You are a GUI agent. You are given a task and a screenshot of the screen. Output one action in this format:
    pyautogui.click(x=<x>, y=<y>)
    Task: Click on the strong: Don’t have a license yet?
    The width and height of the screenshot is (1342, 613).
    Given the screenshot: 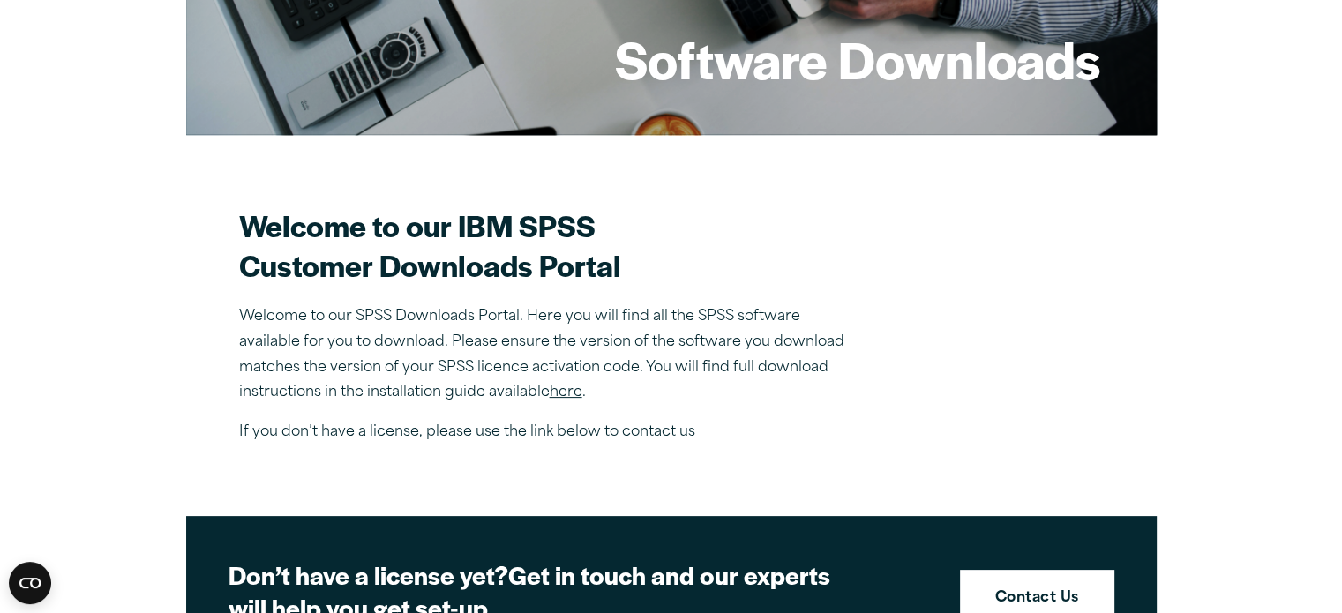 What is the action you would take?
    pyautogui.click(x=368, y=574)
    